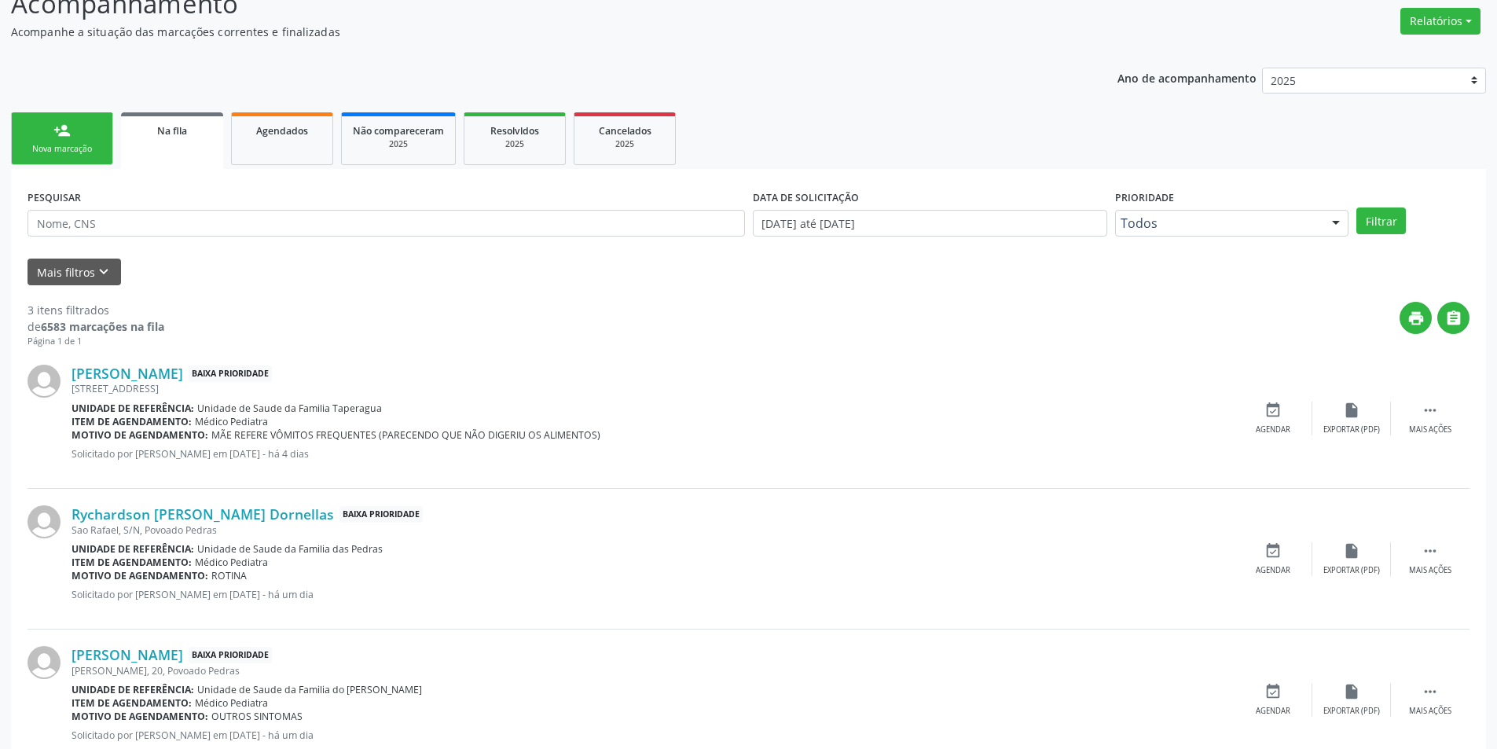 Image resolution: width=1497 pixels, height=749 pixels. Describe the element at coordinates (54, 197) in the screenshot. I see `label: PESQUISAR` at that location.